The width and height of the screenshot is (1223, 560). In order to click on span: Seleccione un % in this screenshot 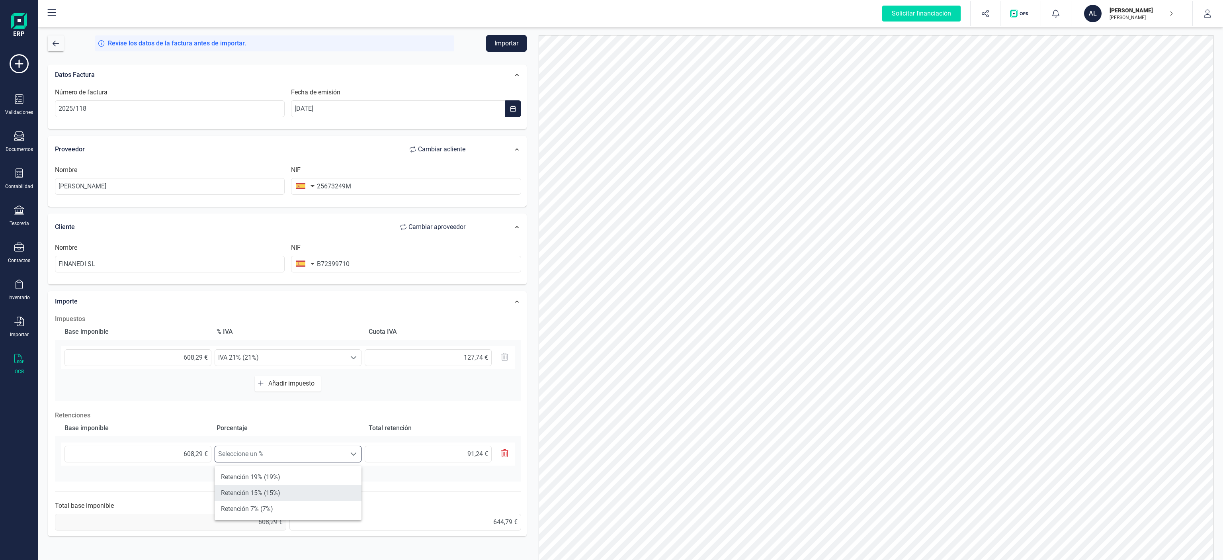, I will do `click(280, 454)`.